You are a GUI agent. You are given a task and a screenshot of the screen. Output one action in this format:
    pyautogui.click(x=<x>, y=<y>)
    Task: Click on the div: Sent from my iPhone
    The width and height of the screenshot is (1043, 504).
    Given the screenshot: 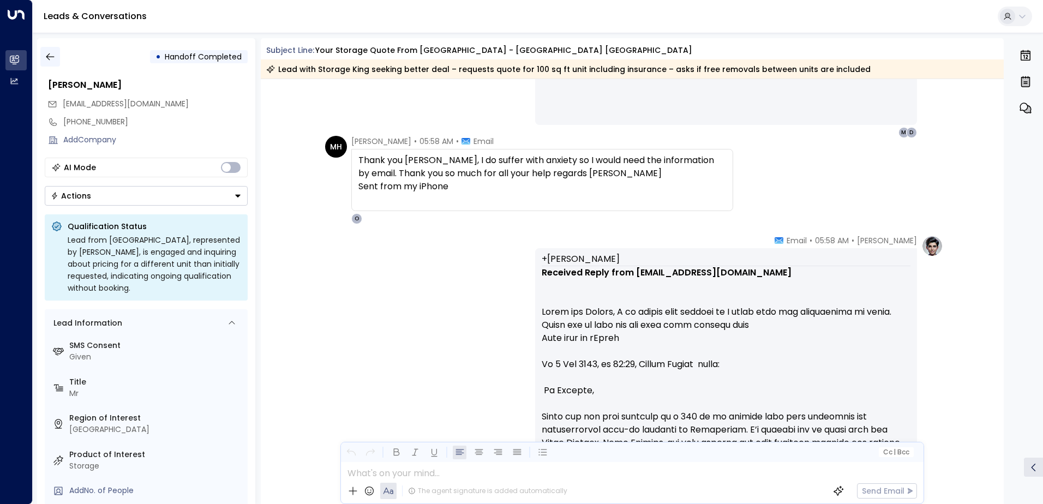 What is the action you would take?
    pyautogui.click(x=542, y=187)
    